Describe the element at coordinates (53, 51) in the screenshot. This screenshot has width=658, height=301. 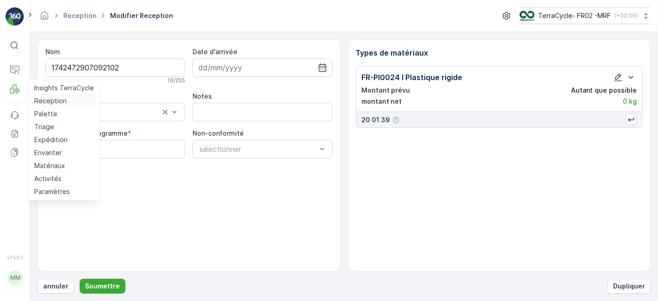
I see `label: Nom` at that location.